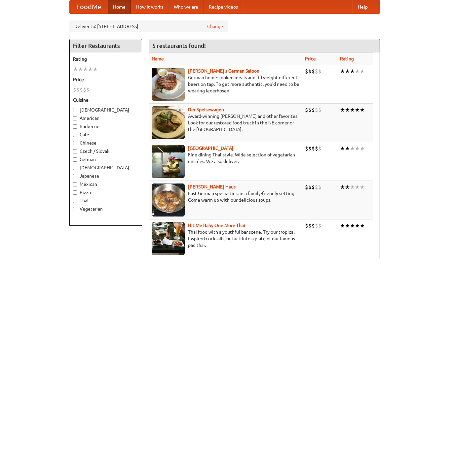 Image resolution: width=449 pixels, height=467 pixels. Describe the element at coordinates (106, 127) in the screenshot. I see `label: Barbecue` at that location.